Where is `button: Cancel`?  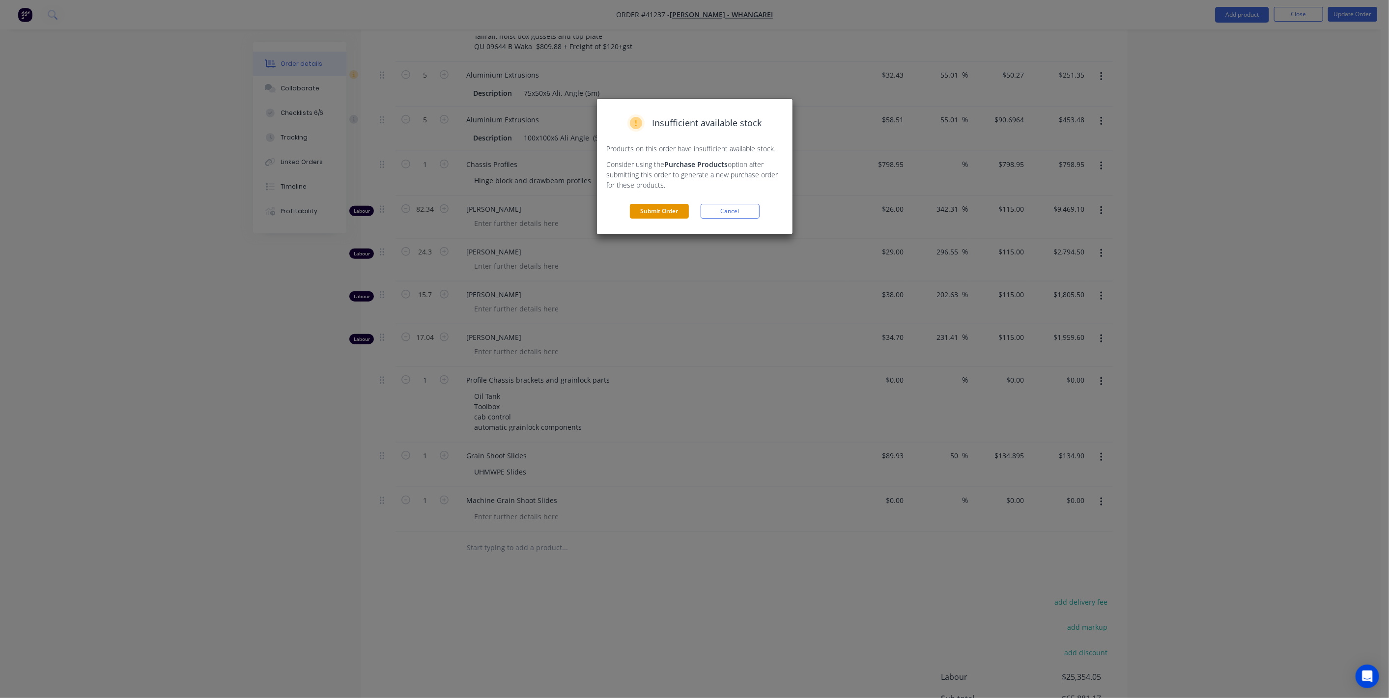
button: Cancel is located at coordinates (730, 211).